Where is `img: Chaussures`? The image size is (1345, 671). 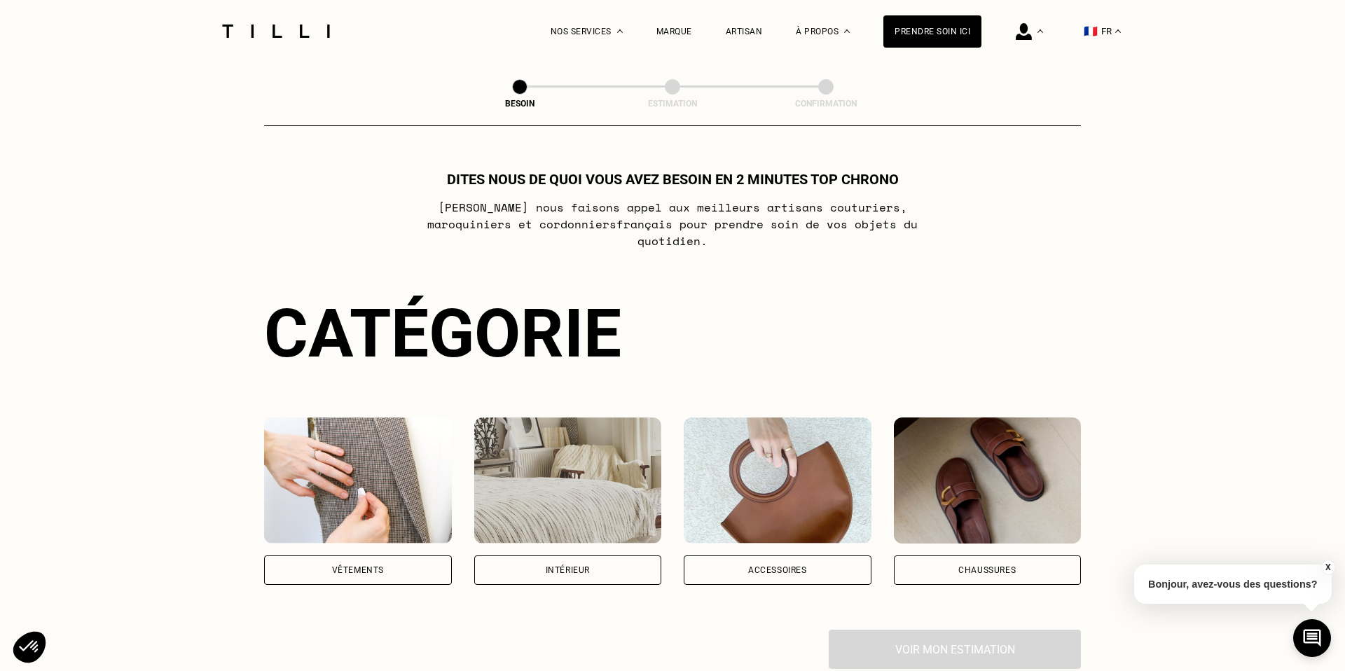
img: Chaussures is located at coordinates (988, 481).